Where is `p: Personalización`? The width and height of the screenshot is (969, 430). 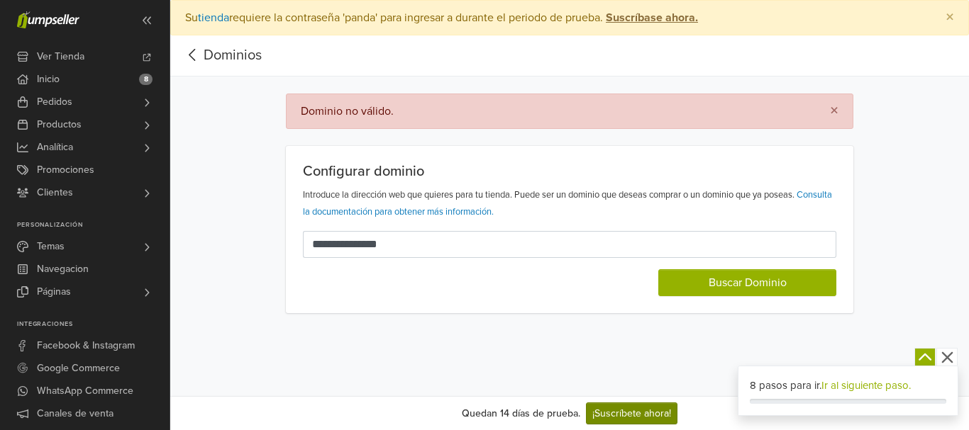
p: Personalización is located at coordinates (93, 225).